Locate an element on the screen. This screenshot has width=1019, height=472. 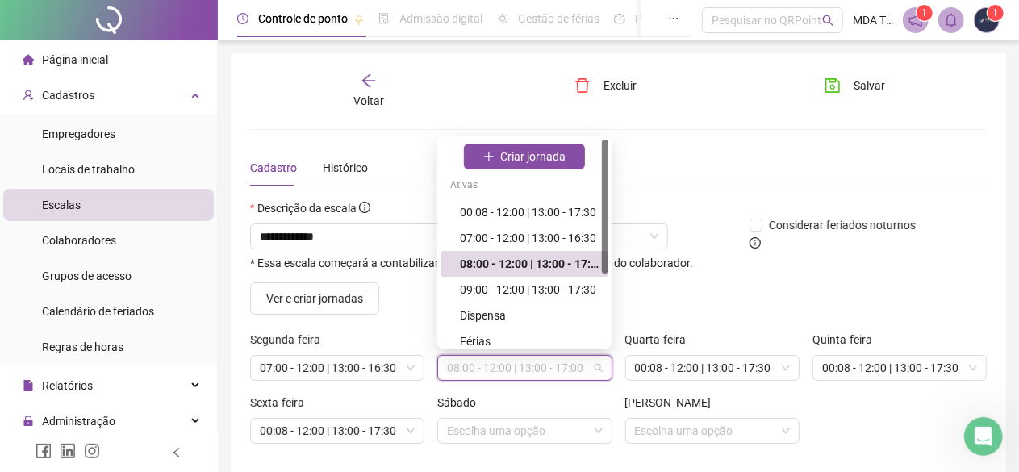
span: Relatórios is located at coordinates (67, 385).